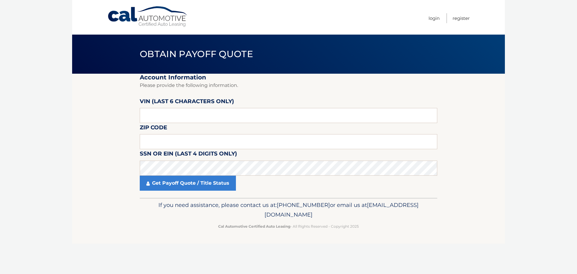 The image size is (577, 274). What do you see at coordinates (188, 183) in the screenshot?
I see `a: Get Payoff Quote / Title Status` at bounding box center [188, 183].